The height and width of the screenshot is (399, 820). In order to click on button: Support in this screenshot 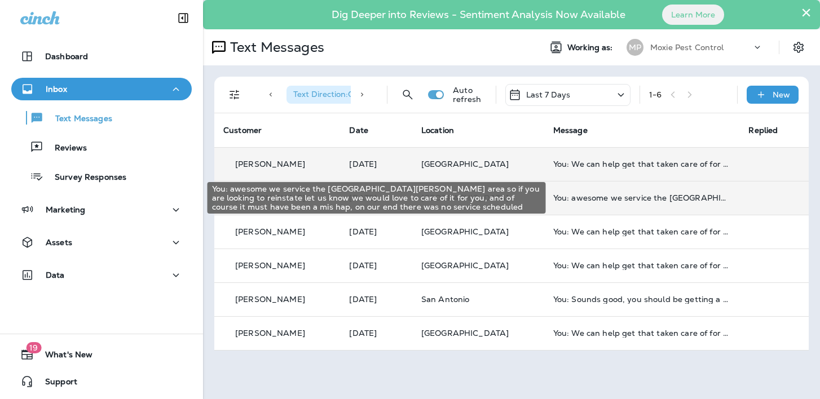, I will do `click(102, 382)`.